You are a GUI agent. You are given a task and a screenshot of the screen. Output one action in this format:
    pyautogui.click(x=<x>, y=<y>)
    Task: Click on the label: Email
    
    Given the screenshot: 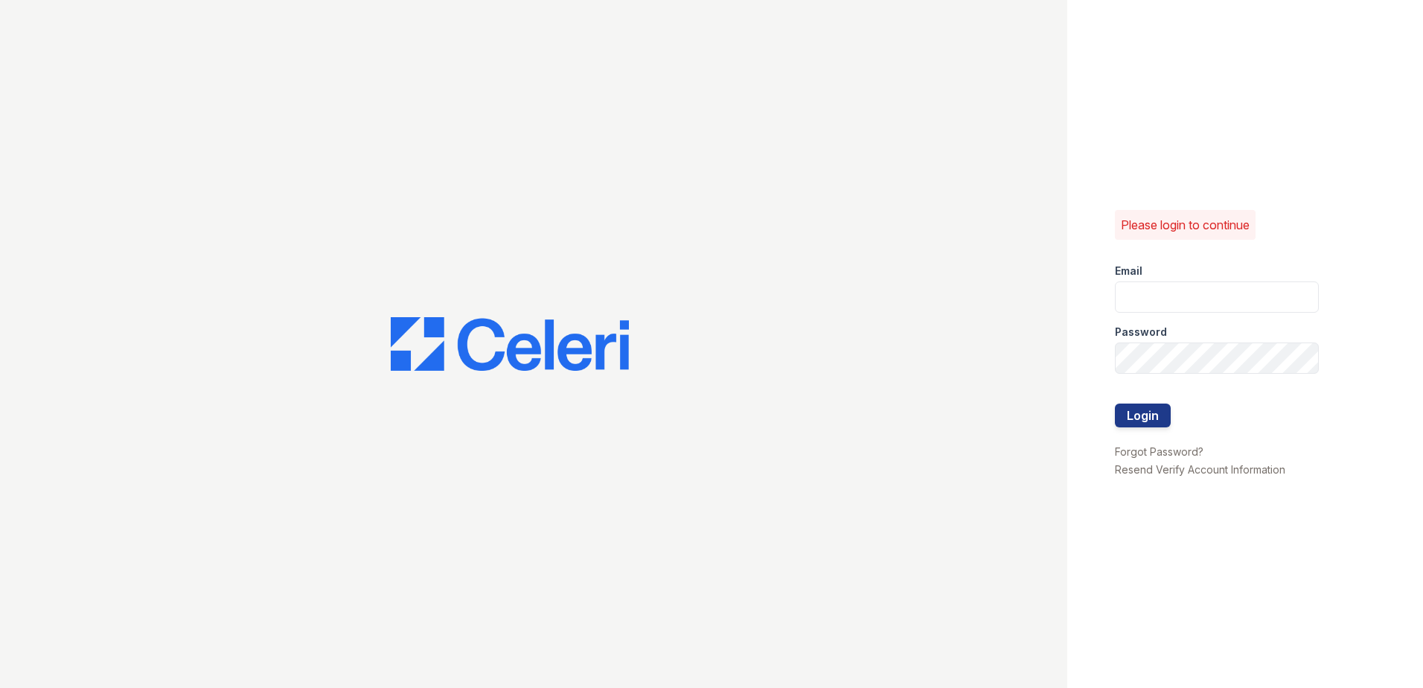 What is the action you would take?
    pyautogui.click(x=1128, y=271)
    